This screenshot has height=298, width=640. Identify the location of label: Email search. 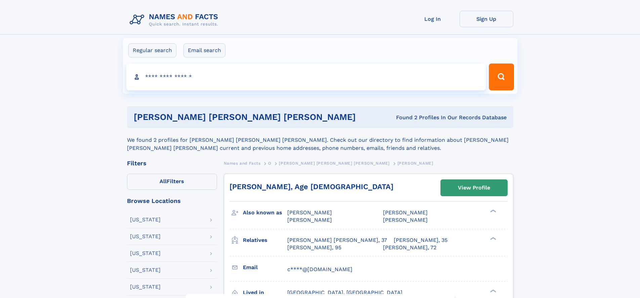
(204, 50).